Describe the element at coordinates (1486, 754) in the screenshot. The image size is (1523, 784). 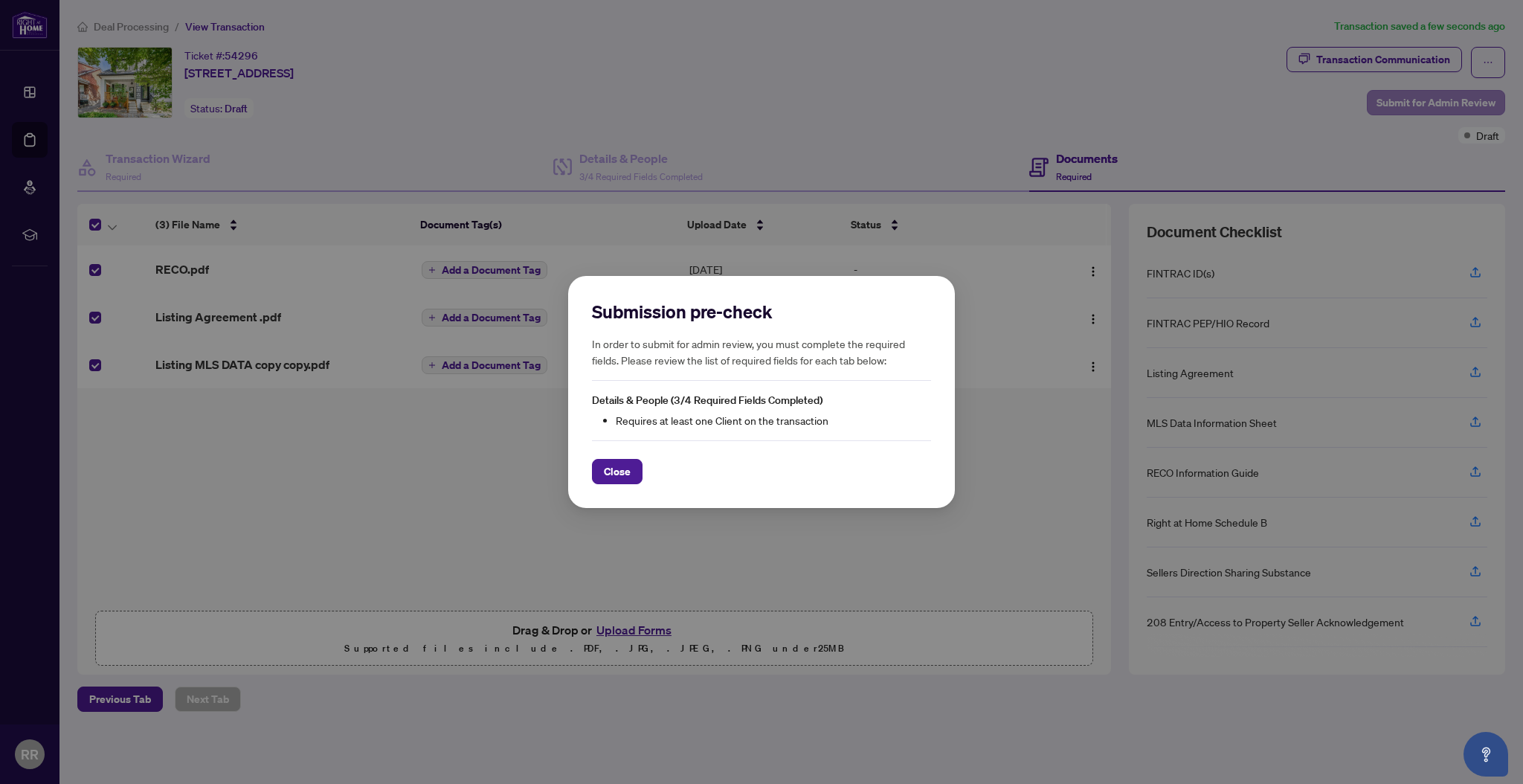
I see `button: Open asap` at that location.